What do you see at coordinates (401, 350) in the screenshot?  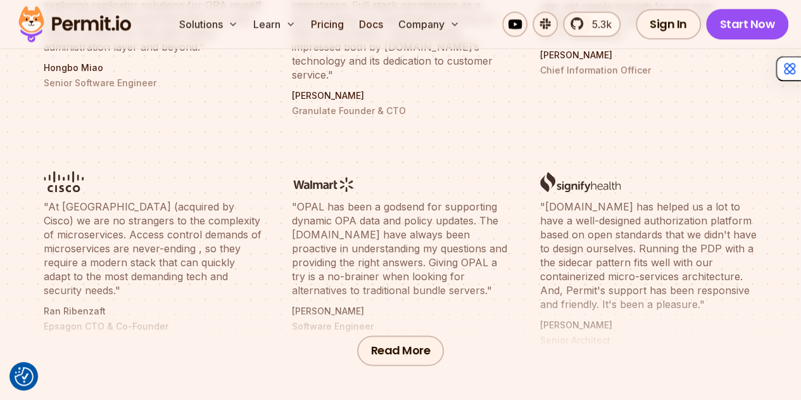 I see `button: Read More` at bounding box center [401, 350].